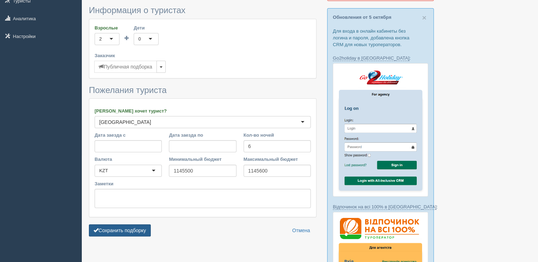 The image size is (538, 262). I want to click on div: 0, so click(139, 39).